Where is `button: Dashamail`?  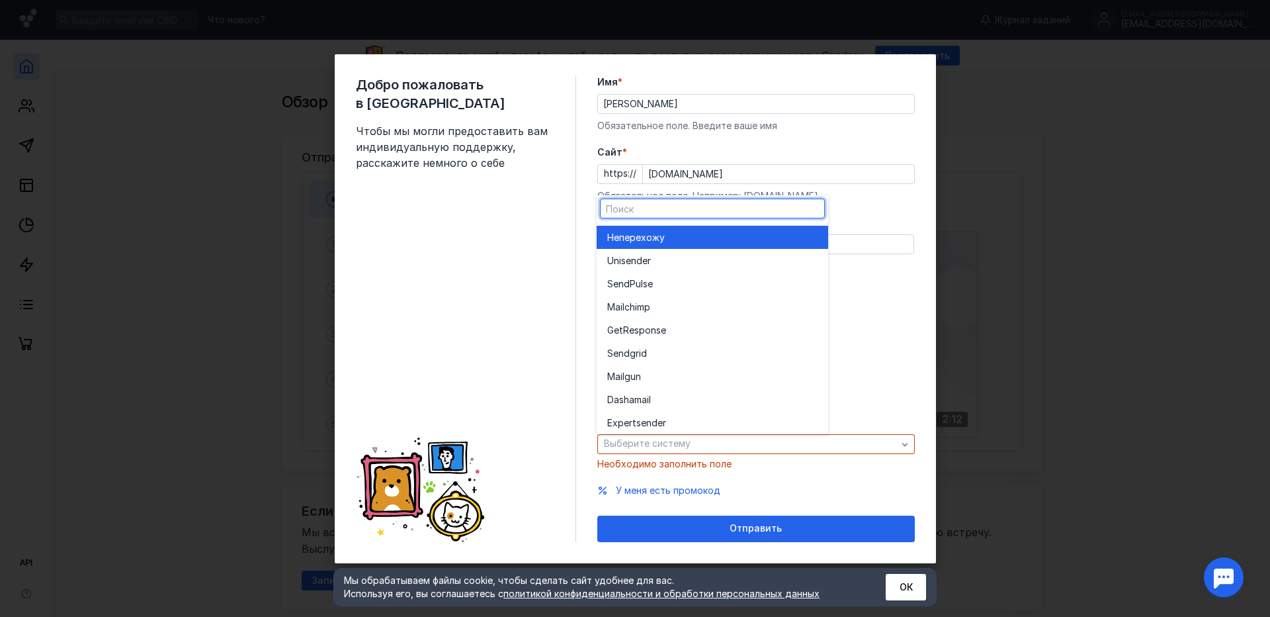 button: Dashamail is located at coordinates (713, 399).